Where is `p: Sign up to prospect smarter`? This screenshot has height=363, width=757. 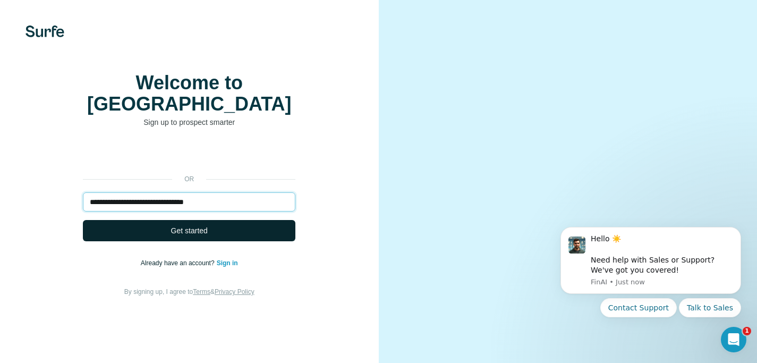 p: Sign up to prospect smarter is located at coordinates (189, 122).